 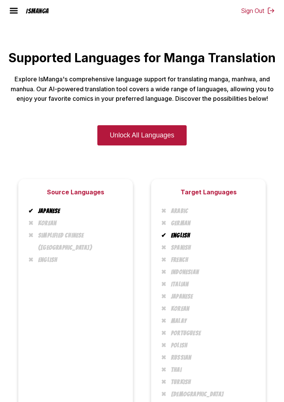 What do you see at coordinates (142, 89) in the screenshot?
I see `p: Explore IsManga's comprehensive language support for translating manga, manhwa, and manhua. Our A...` at bounding box center [142, 89].